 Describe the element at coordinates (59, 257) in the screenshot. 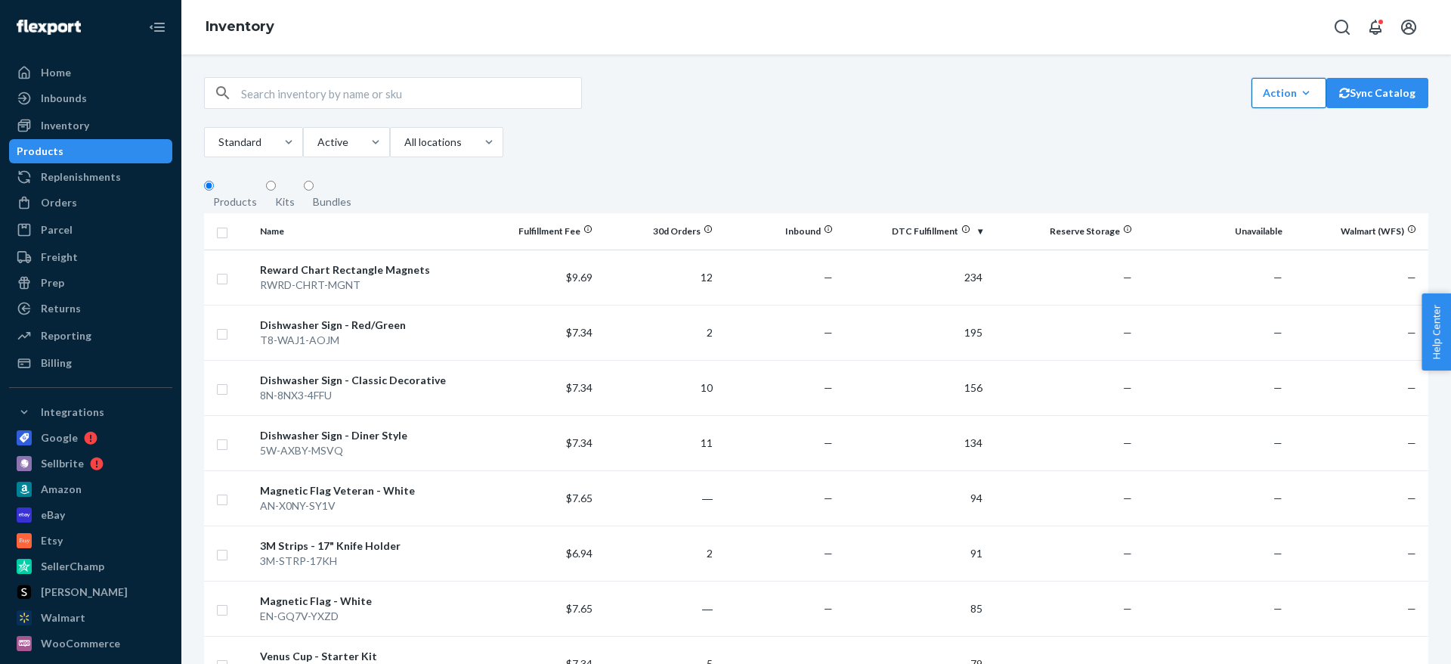

I see `div: Freight` at that location.